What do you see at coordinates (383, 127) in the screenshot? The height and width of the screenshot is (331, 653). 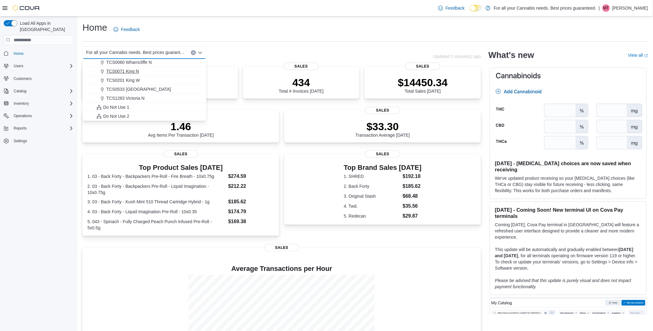 I see `p: $33.30` at bounding box center [383, 127].